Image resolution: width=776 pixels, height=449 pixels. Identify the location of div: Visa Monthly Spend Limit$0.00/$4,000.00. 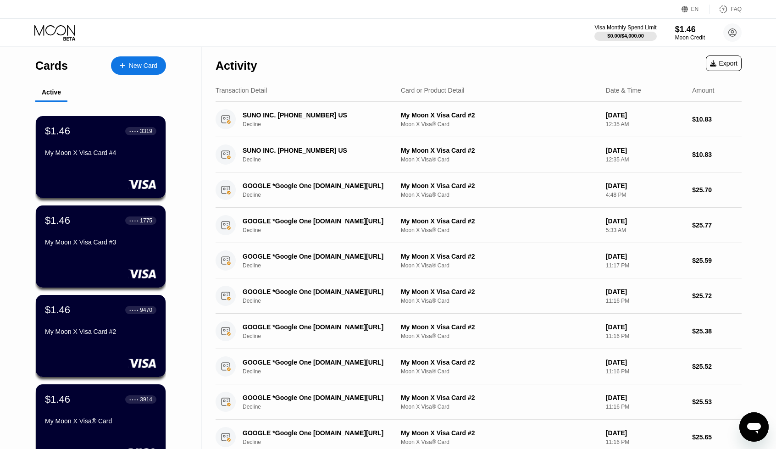
(625, 33).